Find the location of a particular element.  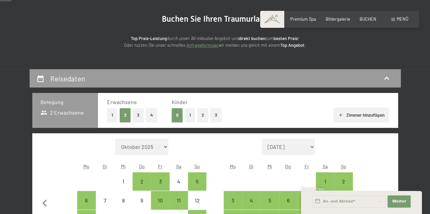

span: Menü is located at coordinates (402, 19).